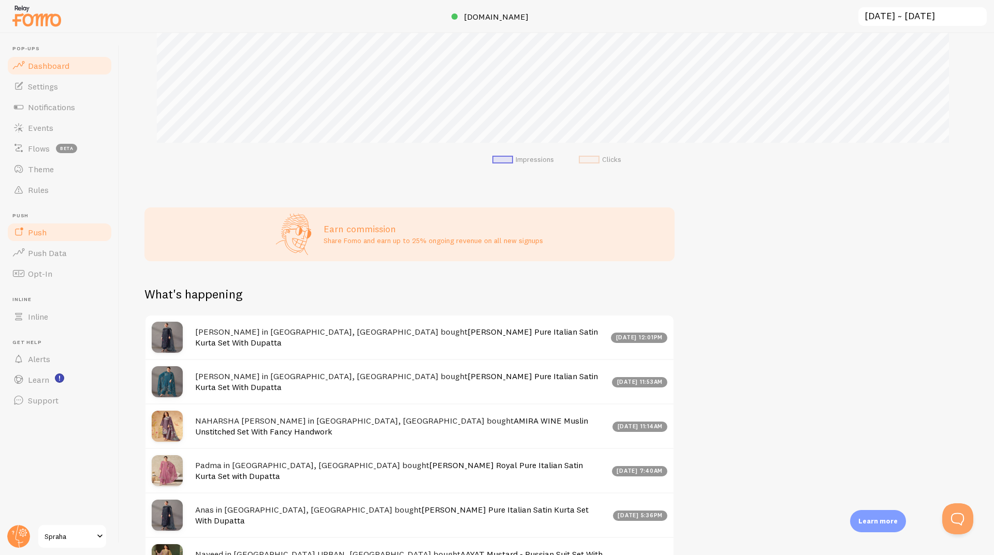 Image resolution: width=994 pixels, height=555 pixels. Describe the element at coordinates (41, 169) in the screenshot. I see `span: Theme` at that location.